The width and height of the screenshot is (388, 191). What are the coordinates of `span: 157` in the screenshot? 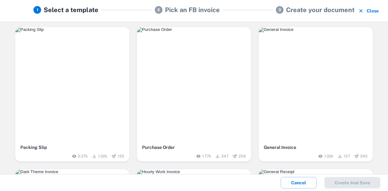 It's located at (347, 156).